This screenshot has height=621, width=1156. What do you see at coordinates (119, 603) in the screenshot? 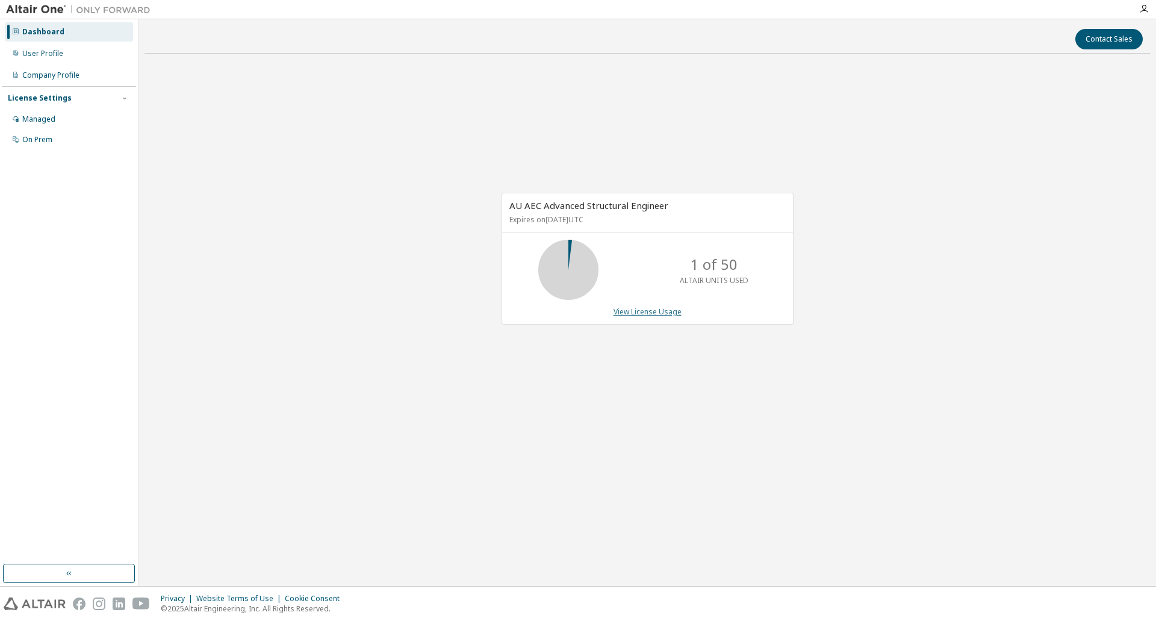
I see `img: linkedin.svg` at bounding box center [119, 603].